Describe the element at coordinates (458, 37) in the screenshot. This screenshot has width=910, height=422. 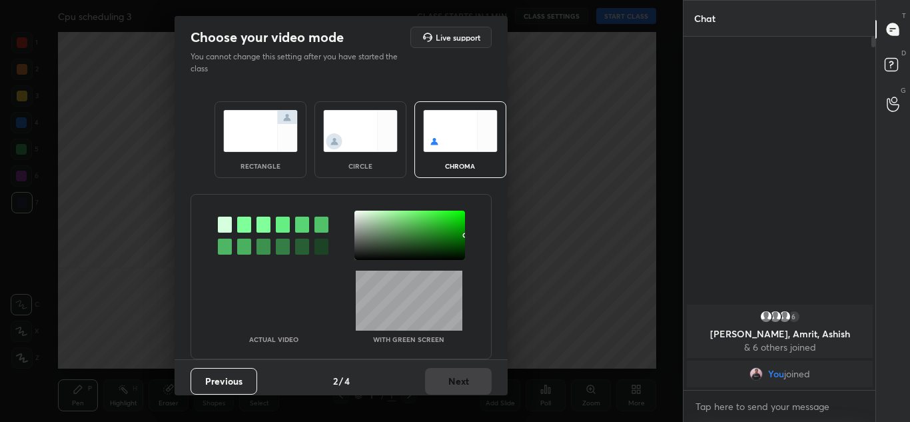
I see `h5: Live support` at that location.